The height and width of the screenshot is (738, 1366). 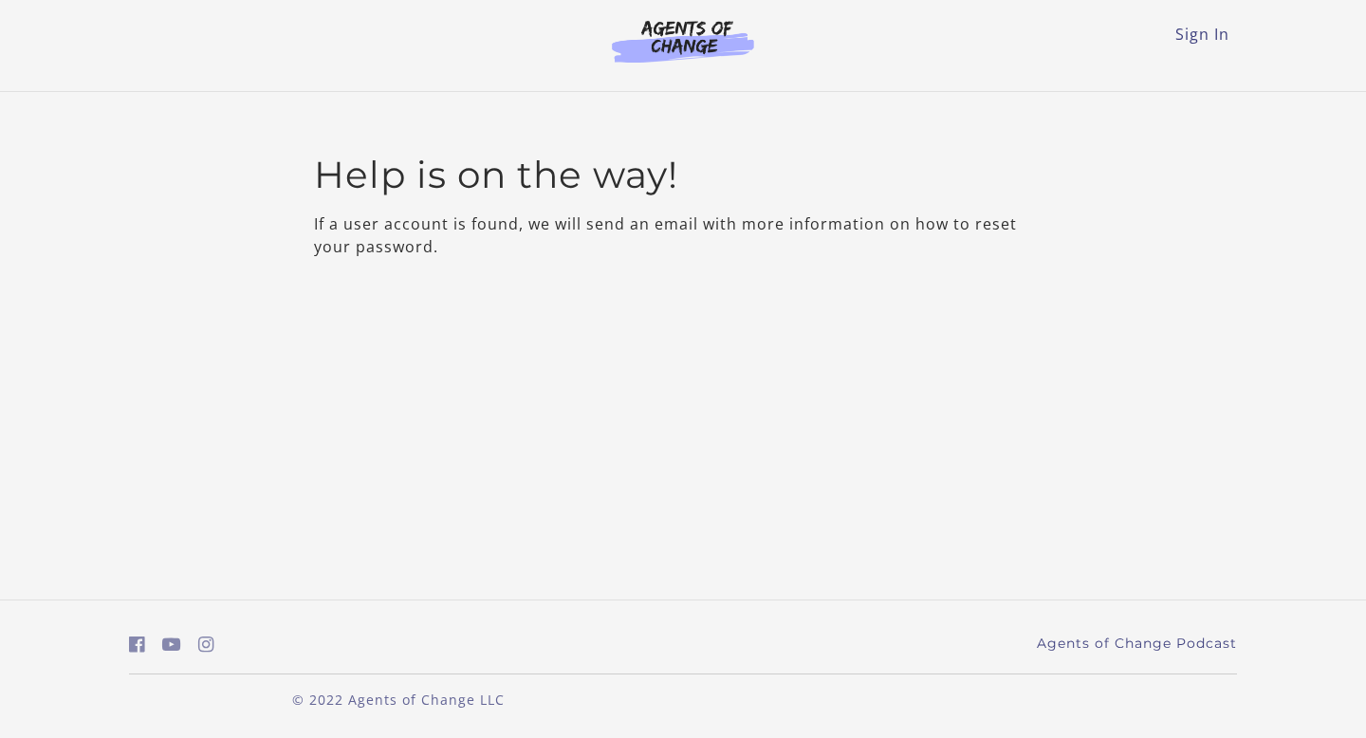 I want to click on a: https://www.instagram.com/agentsofchangeprep/ (Open in a new window), so click(x=206, y=644).